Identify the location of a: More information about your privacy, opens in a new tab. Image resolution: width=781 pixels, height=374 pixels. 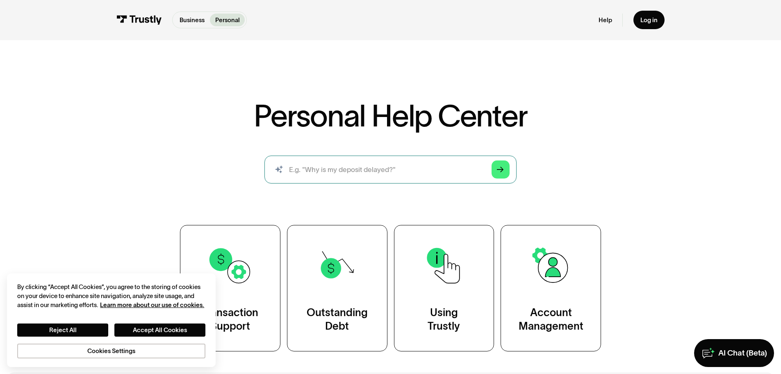
(152, 304).